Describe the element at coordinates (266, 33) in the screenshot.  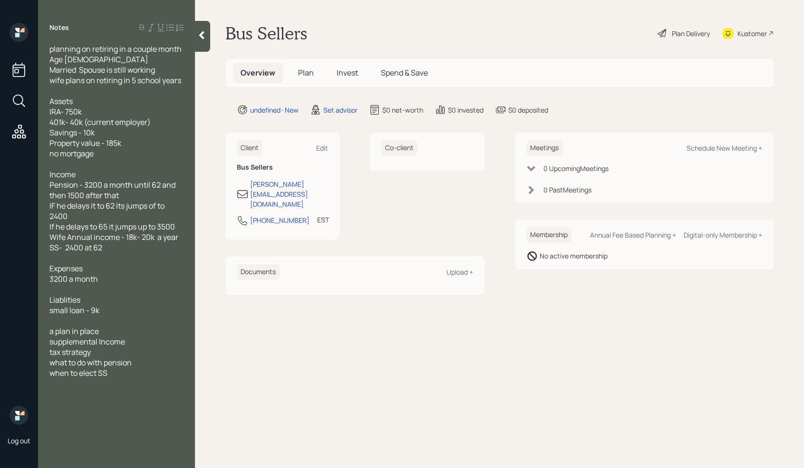
I see `h1: Bus Sellers` at that location.